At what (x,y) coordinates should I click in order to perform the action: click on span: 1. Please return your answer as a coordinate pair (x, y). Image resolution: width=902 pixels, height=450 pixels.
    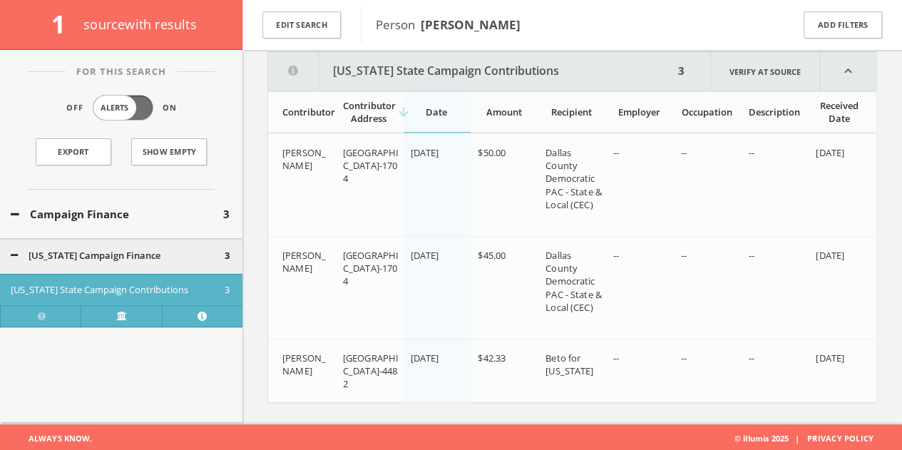
    Looking at the image, I should click on (64, 24).